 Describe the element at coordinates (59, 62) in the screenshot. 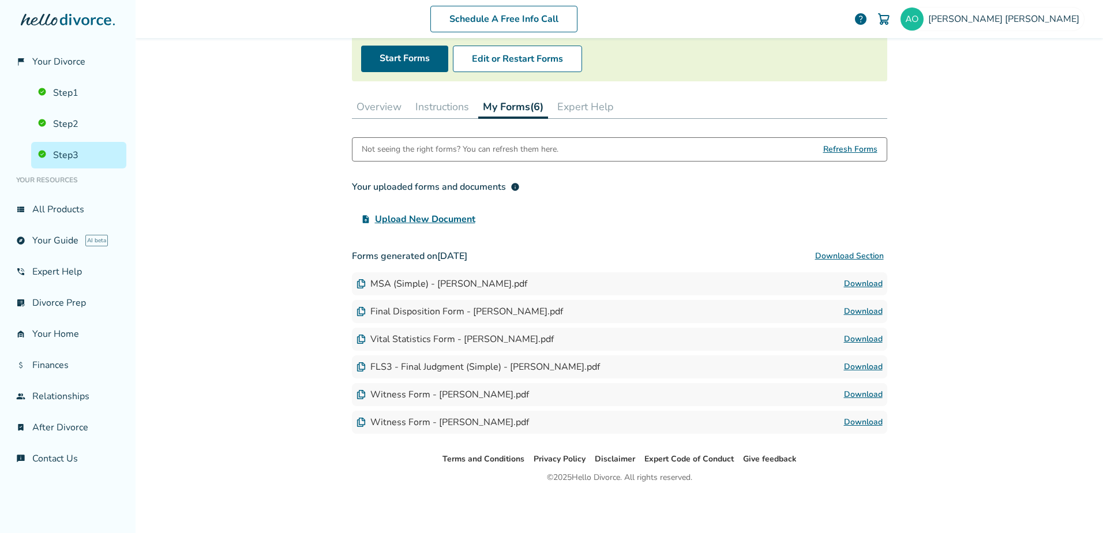

I see `span: Your Divorce` at that location.